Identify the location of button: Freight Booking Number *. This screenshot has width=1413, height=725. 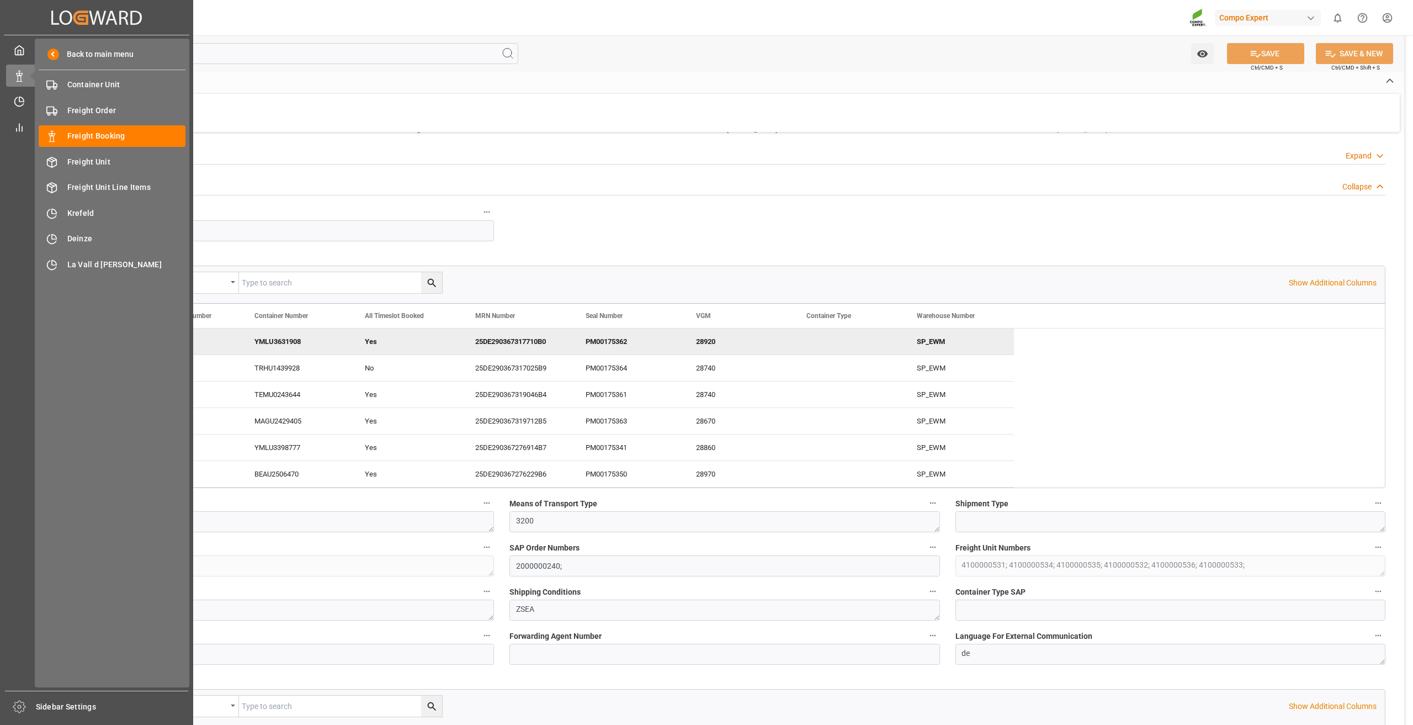
(487, 212).